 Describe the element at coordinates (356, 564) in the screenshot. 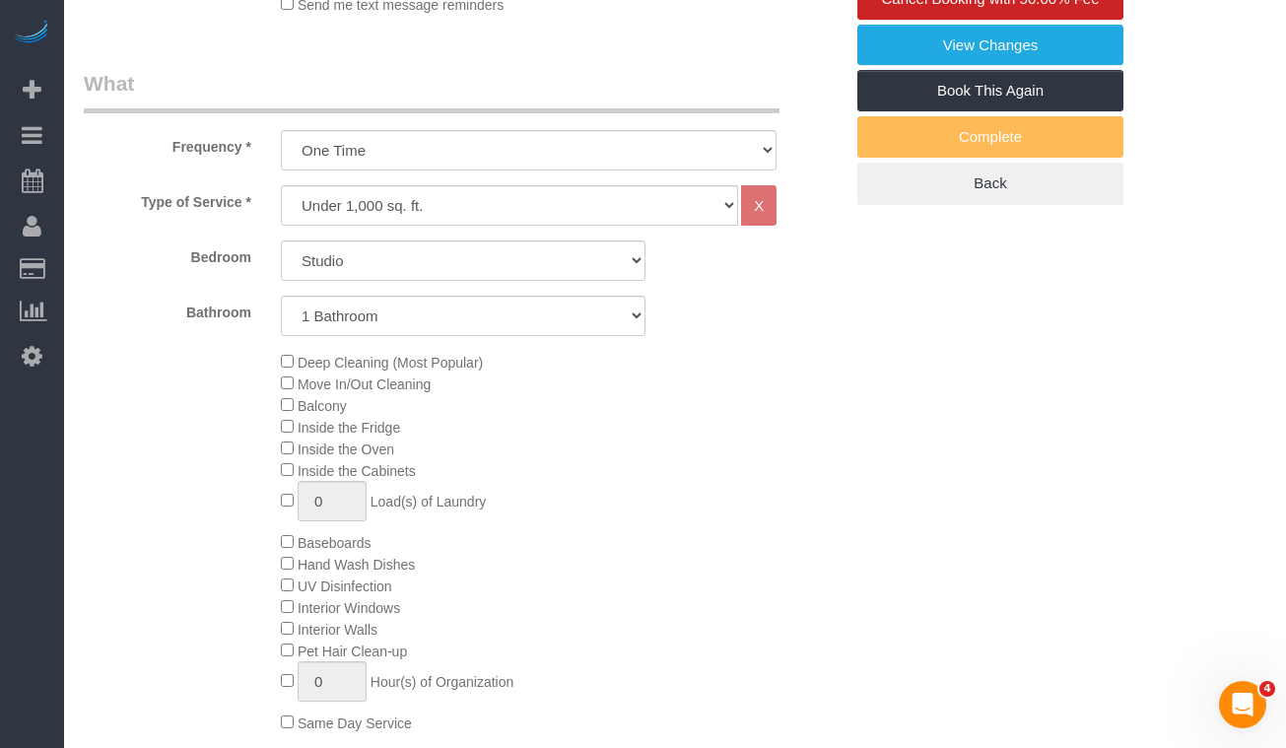

I see `span: Hand Wash Dishes` at that location.